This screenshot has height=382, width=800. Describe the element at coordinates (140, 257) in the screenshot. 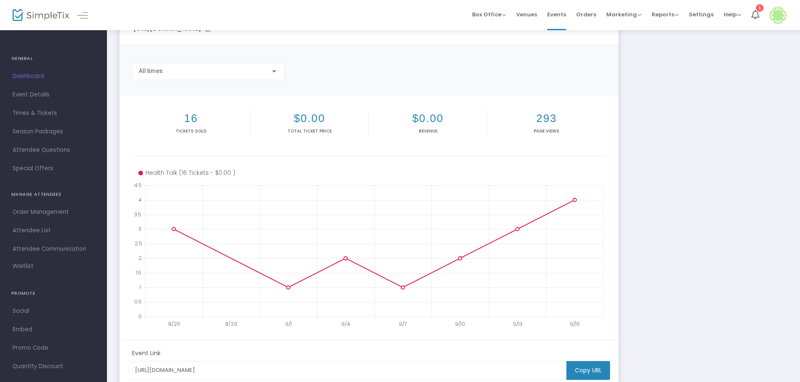

I see `text: 2` at that location.